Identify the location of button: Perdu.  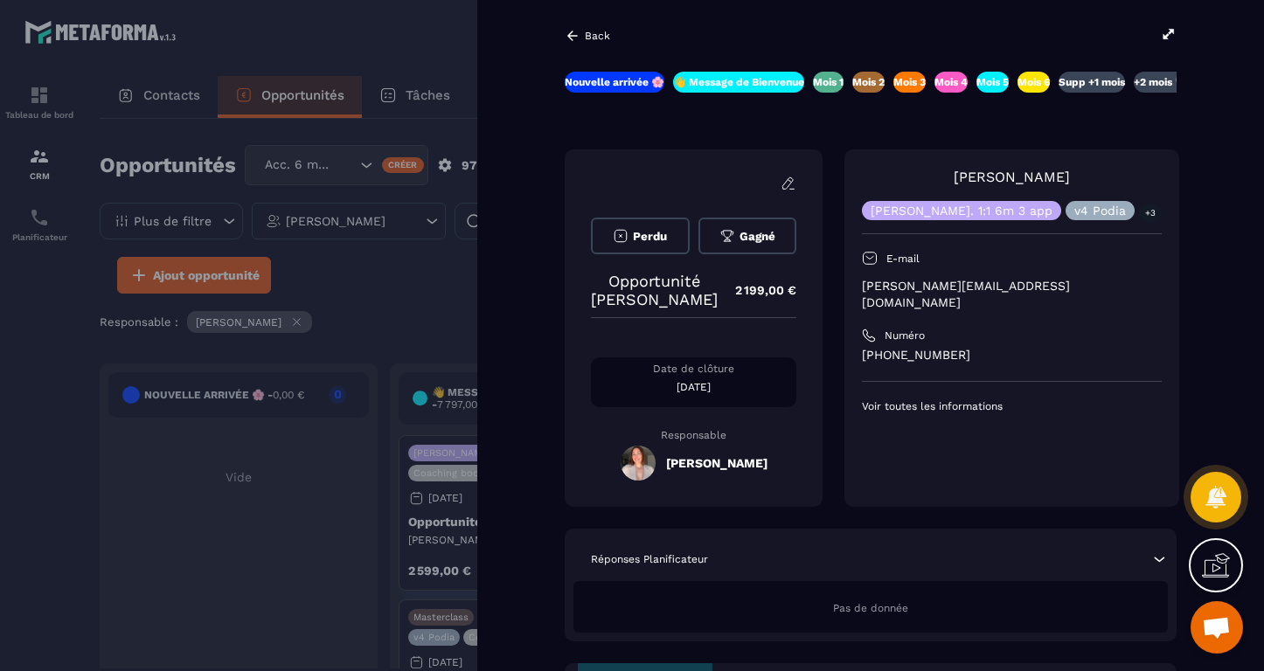
(640, 236).